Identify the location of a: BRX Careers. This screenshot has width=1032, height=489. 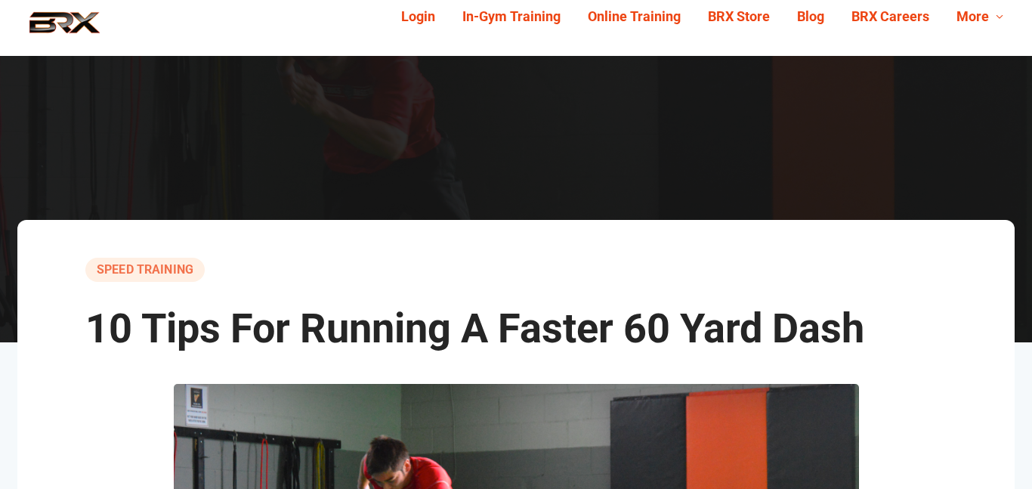
(890, 17).